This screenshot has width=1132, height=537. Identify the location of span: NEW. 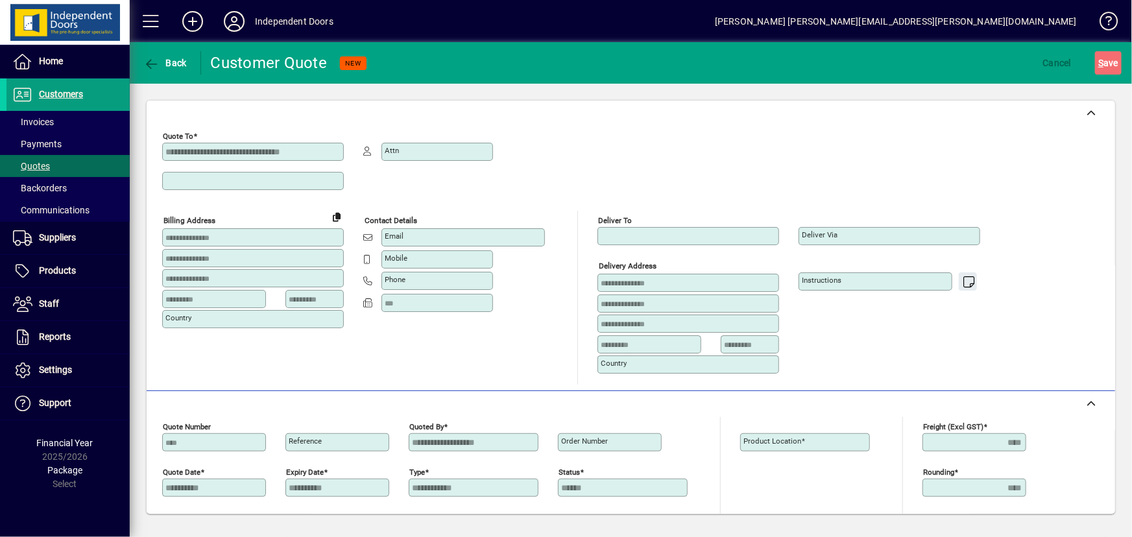
(353, 63).